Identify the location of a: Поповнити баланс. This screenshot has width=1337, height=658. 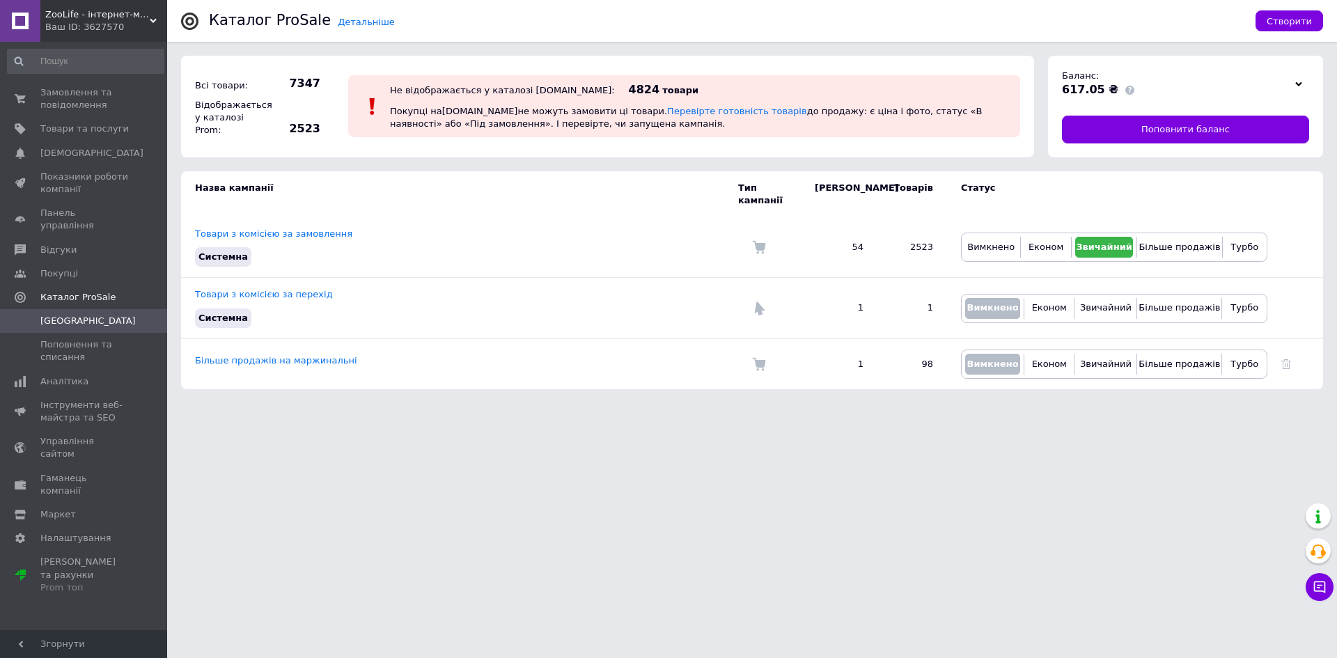
(1185, 130).